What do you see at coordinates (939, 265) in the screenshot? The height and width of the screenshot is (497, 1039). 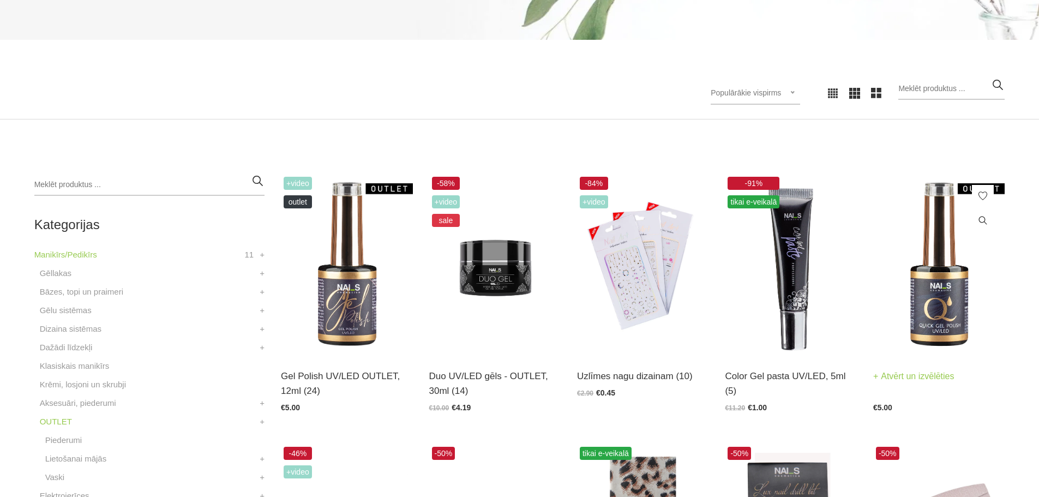 I see `img: Ātri, ērti un vienkārši!Intensīvi pigmentēta gellaka, kas perfekti klājas arī vienā slānī, tādā v...` at bounding box center [939, 265].